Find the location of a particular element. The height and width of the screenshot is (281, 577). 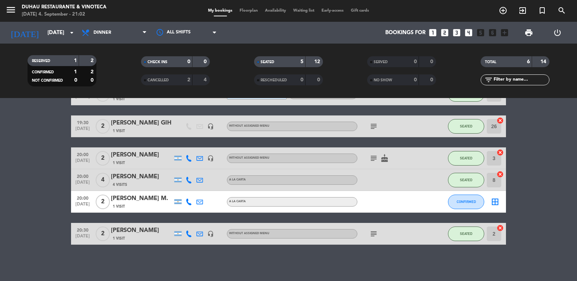

span: NO SHOW is located at coordinates (383, 80).